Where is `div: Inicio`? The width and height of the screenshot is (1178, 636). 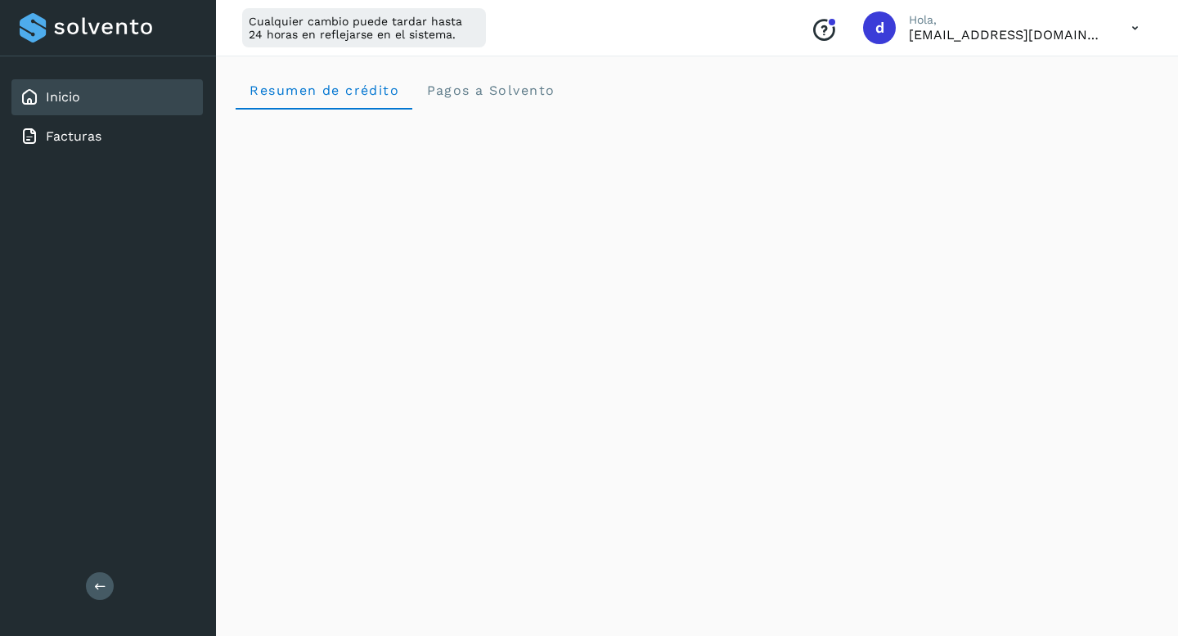 div: Inicio is located at coordinates (107, 97).